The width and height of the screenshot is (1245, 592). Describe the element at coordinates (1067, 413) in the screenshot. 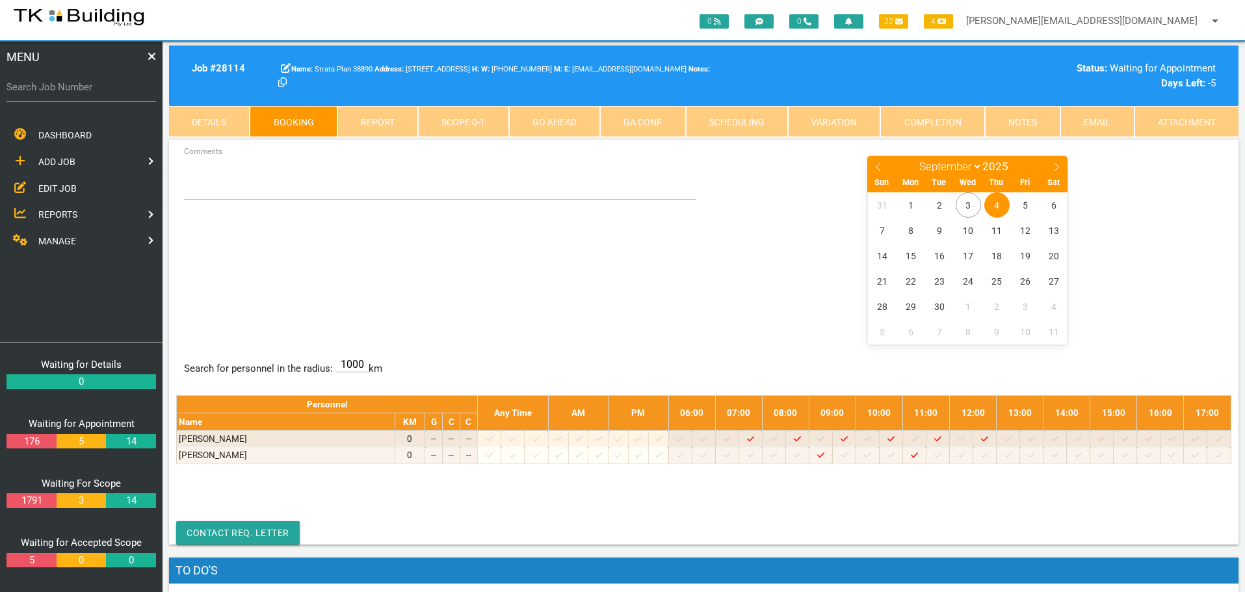

I see `th: 14:00` at that location.